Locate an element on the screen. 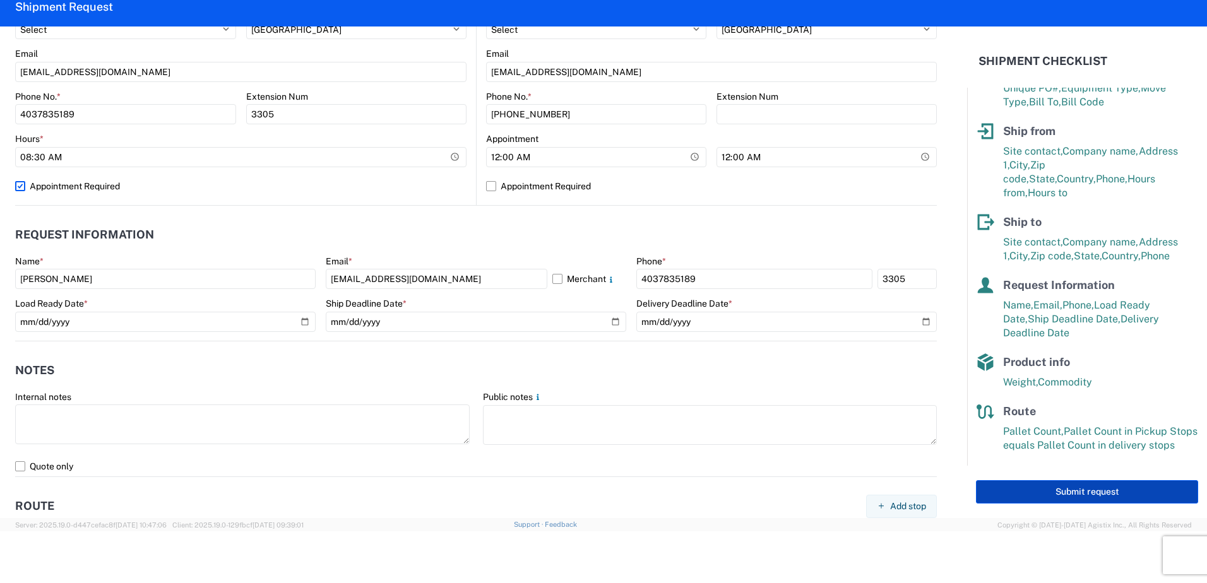  label: Public notes is located at coordinates (513, 397).